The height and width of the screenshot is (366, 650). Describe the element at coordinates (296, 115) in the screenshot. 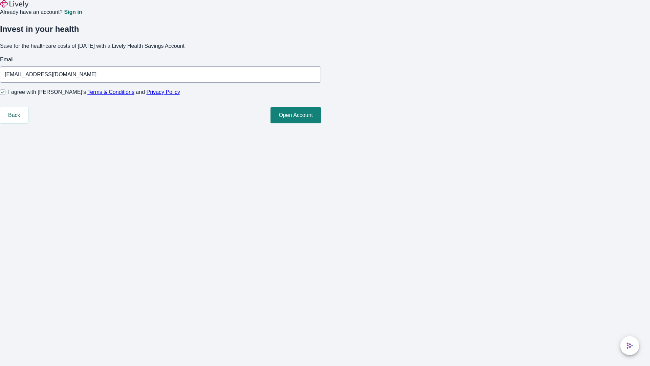

I see `button: Open Account` at that location.